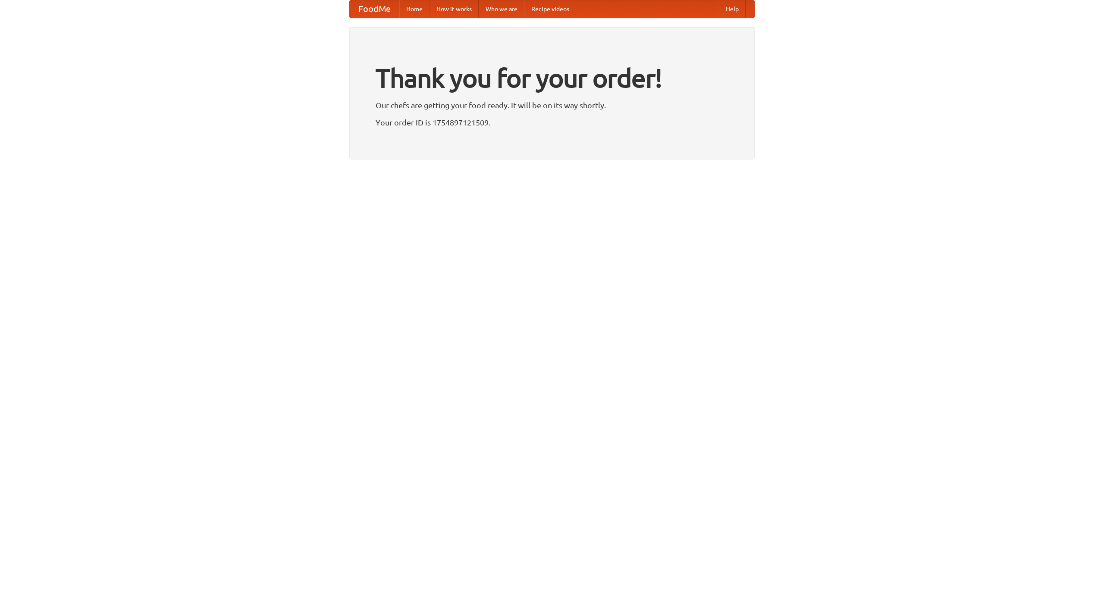  What do you see at coordinates (502, 9) in the screenshot?
I see `a: Who we are` at bounding box center [502, 9].